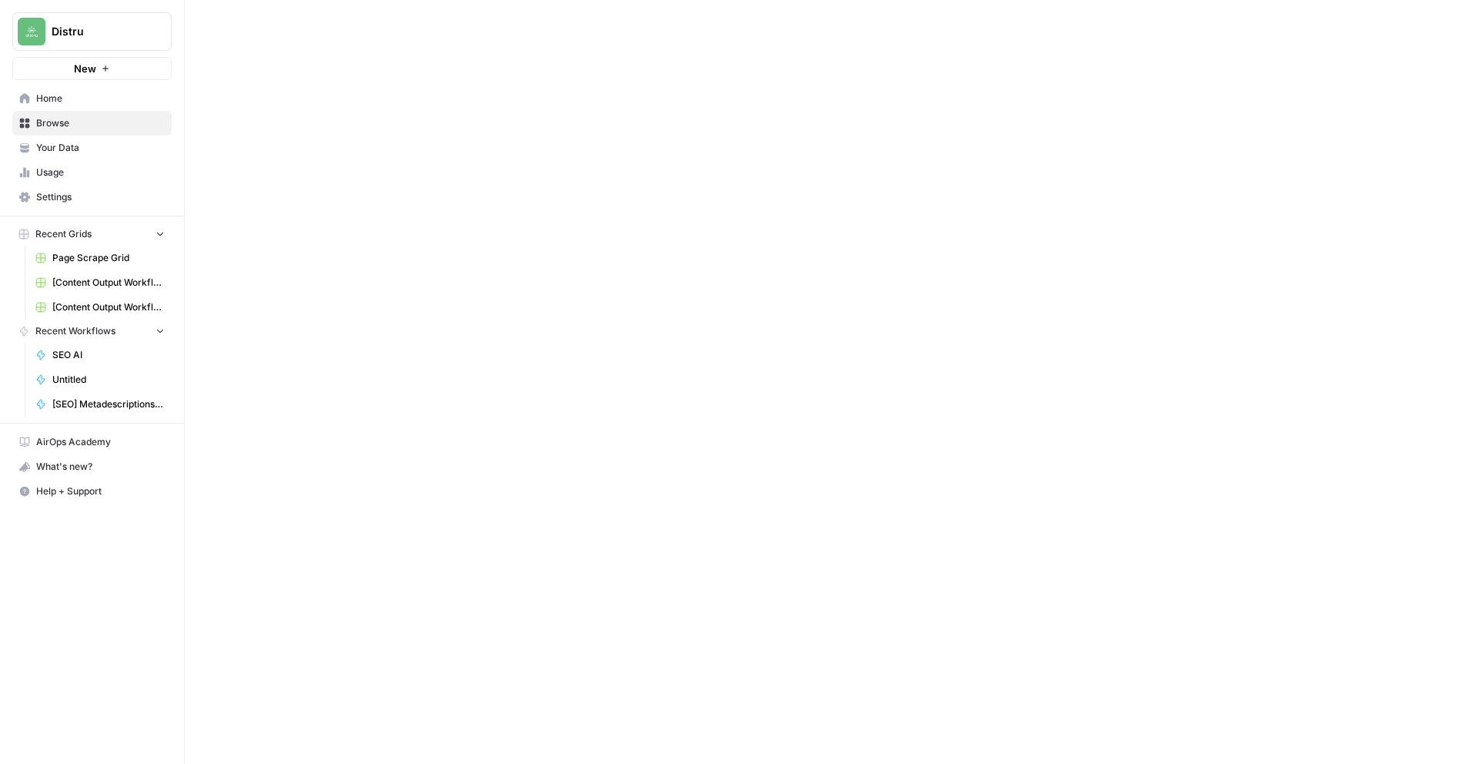 This screenshot has height=764, width=1478. Describe the element at coordinates (100, 197) in the screenshot. I see `span: Settings` at that location.